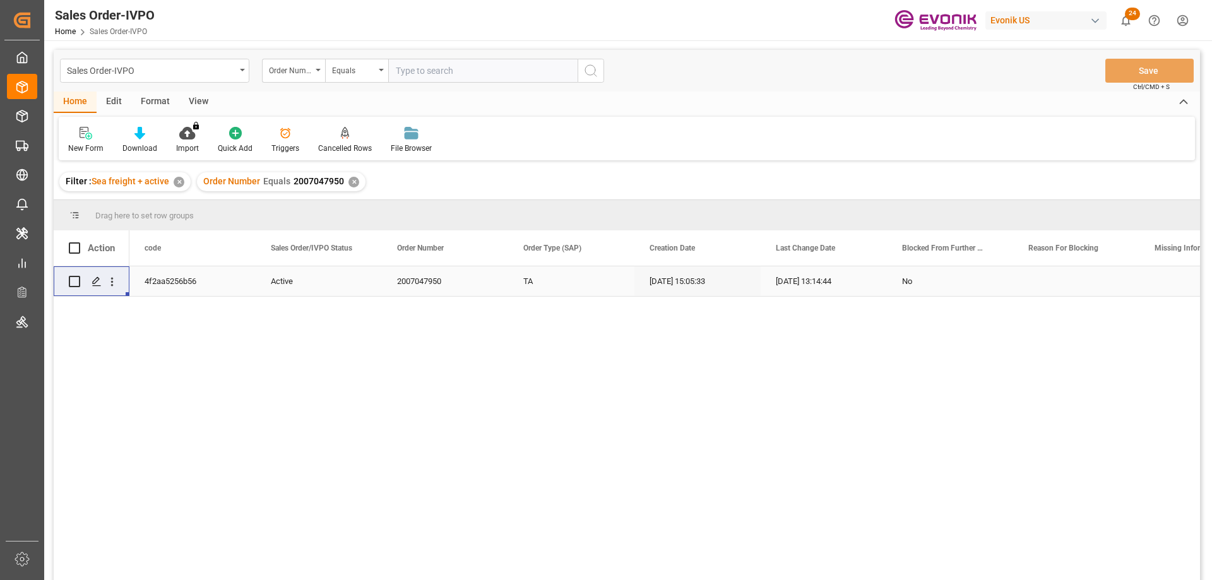  I want to click on span: 2007047950, so click(319, 181).